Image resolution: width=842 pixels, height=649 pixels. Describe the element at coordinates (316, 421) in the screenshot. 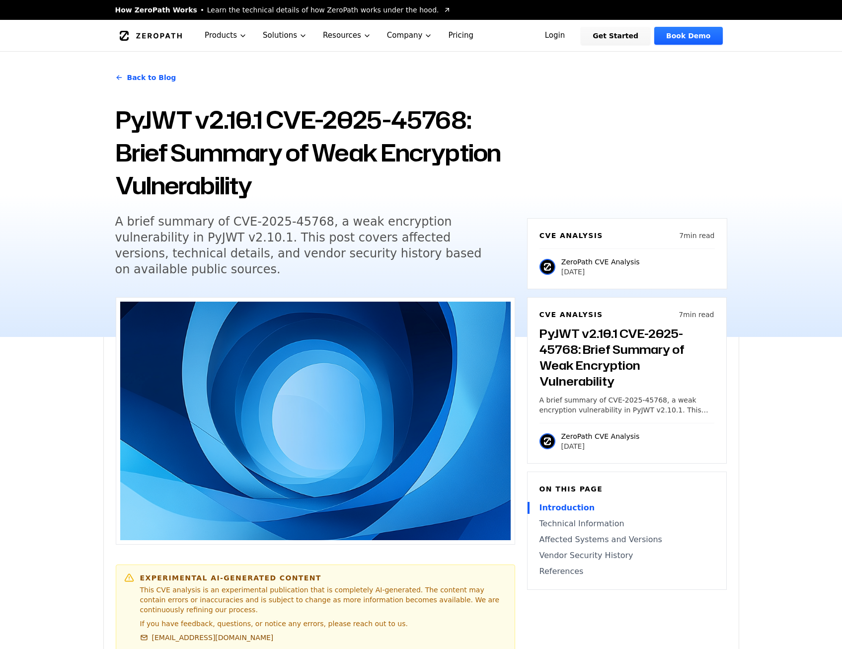

I see `img: PyJWT v2.10.1 CVE-2025-45768: Brief Summary of Weak Encryption Vulnerability` at that location.